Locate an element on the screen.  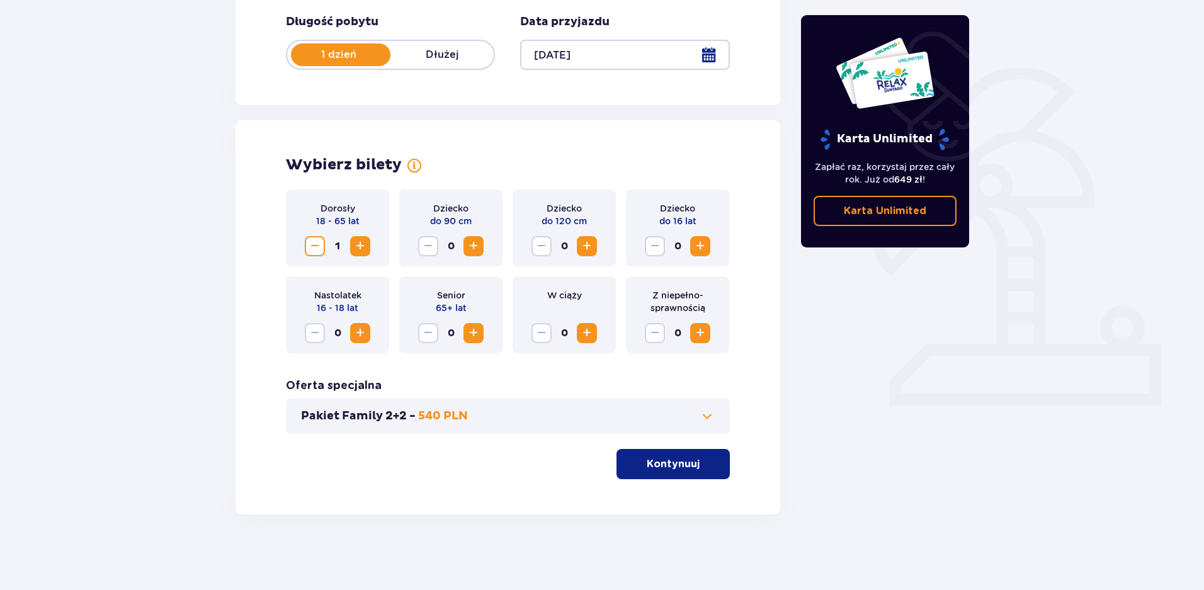
p: 18 - 65 lat is located at coordinates (338, 221).